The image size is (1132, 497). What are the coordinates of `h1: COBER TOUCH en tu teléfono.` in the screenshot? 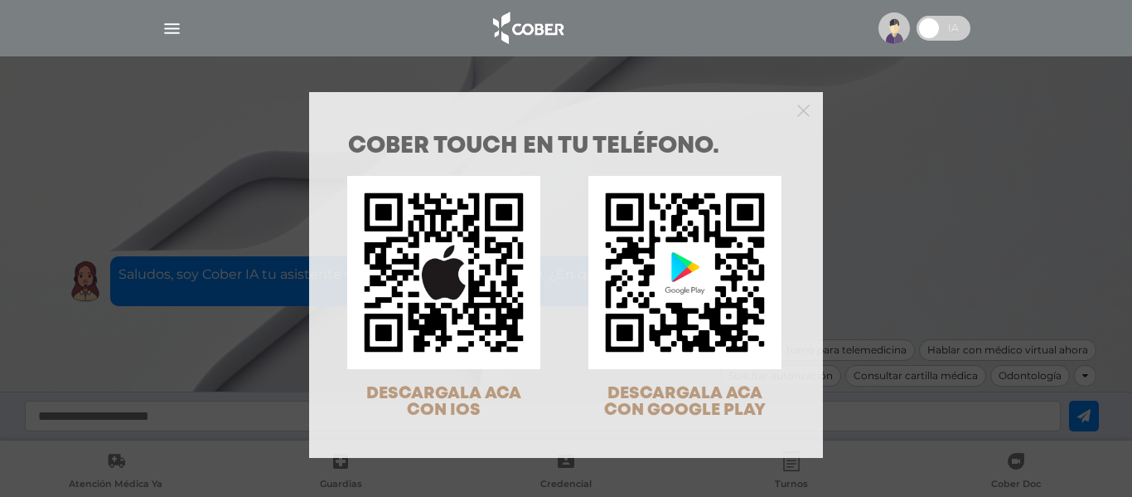 It's located at (566, 147).